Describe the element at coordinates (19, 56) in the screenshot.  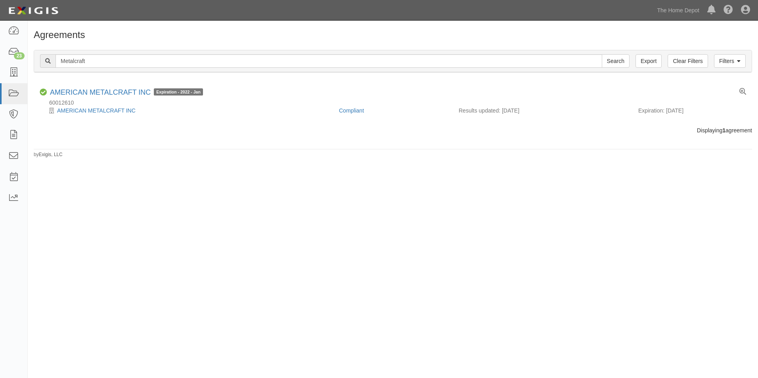
I see `div: 23` at that location.